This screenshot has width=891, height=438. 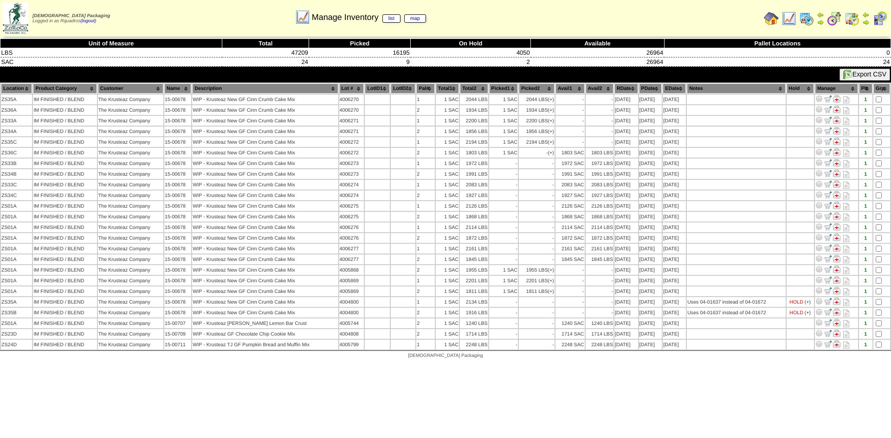 I want to click on th: Name, so click(x=178, y=89).